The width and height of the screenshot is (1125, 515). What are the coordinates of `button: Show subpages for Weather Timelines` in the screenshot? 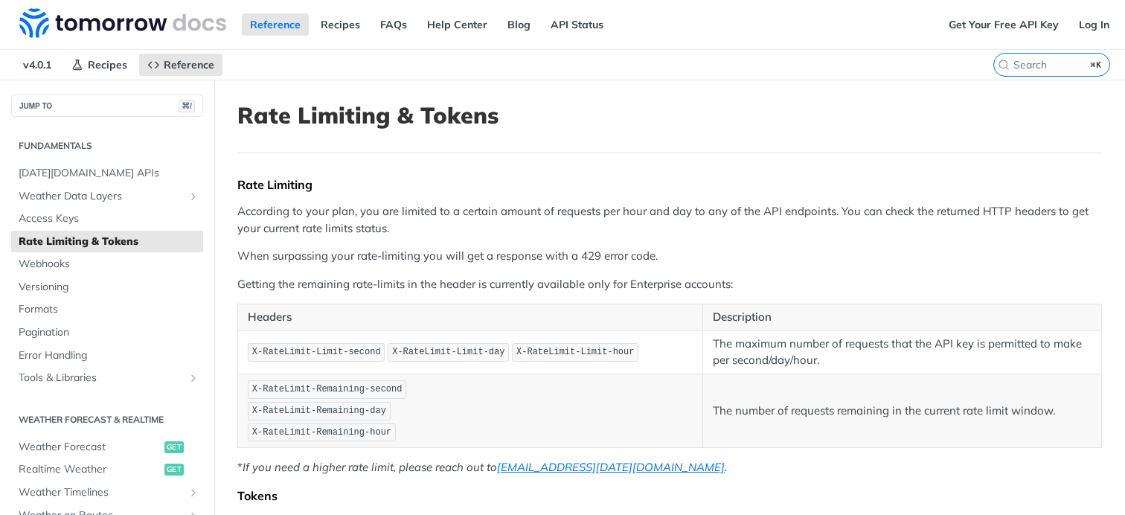 It's located at (193, 492).